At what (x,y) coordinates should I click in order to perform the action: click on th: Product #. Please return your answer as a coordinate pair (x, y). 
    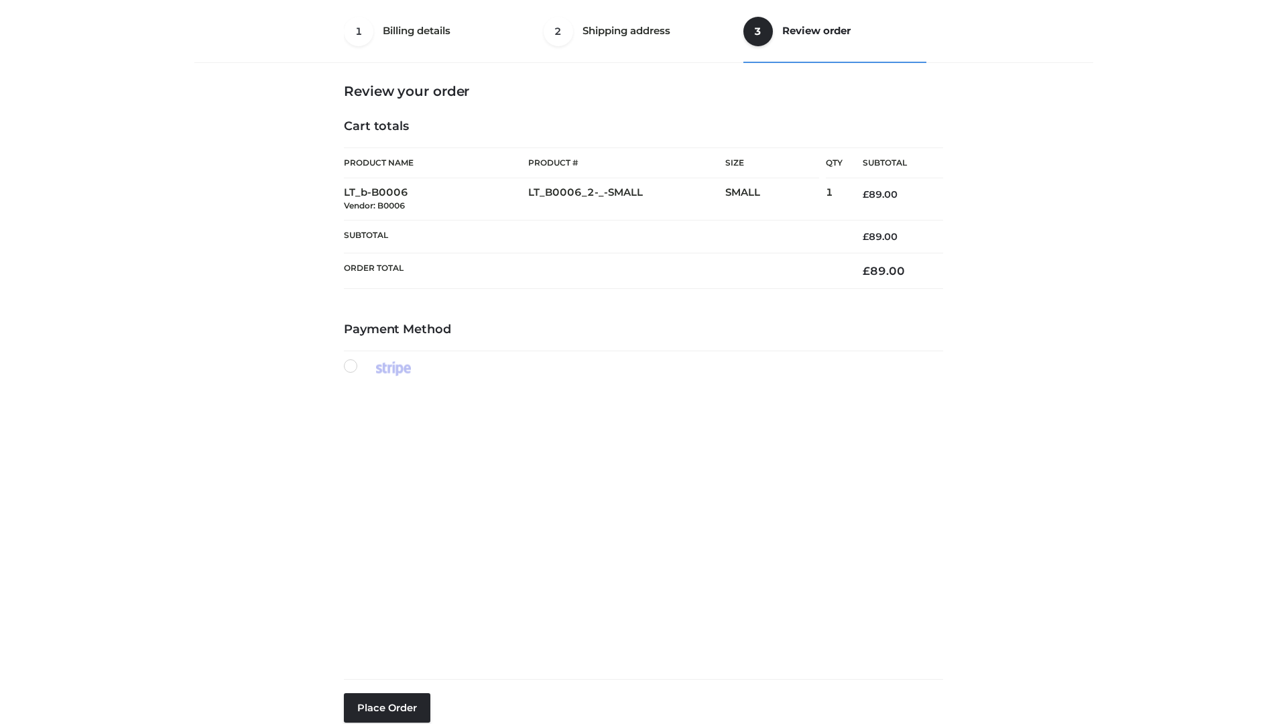
    Looking at the image, I should click on (627, 163).